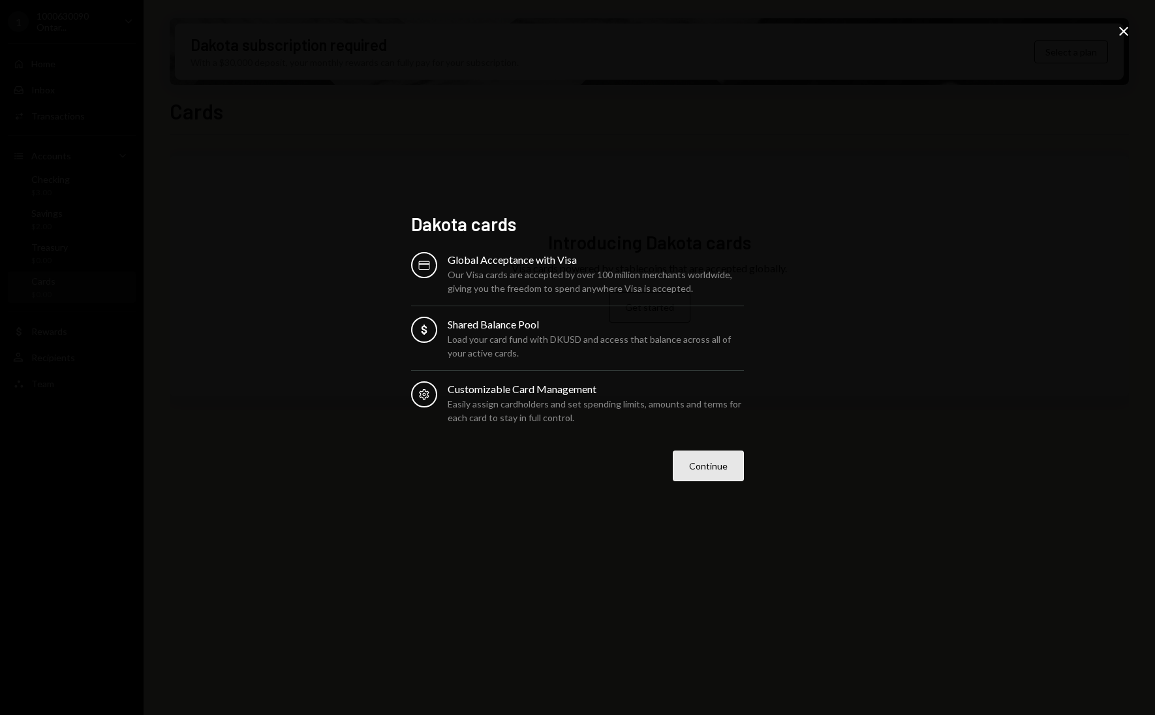 The height and width of the screenshot is (715, 1155). Describe the element at coordinates (596, 411) in the screenshot. I see `div: Easily assign cardholders and set spending limits, amounts and terms for each card to stay in ful...` at that location.